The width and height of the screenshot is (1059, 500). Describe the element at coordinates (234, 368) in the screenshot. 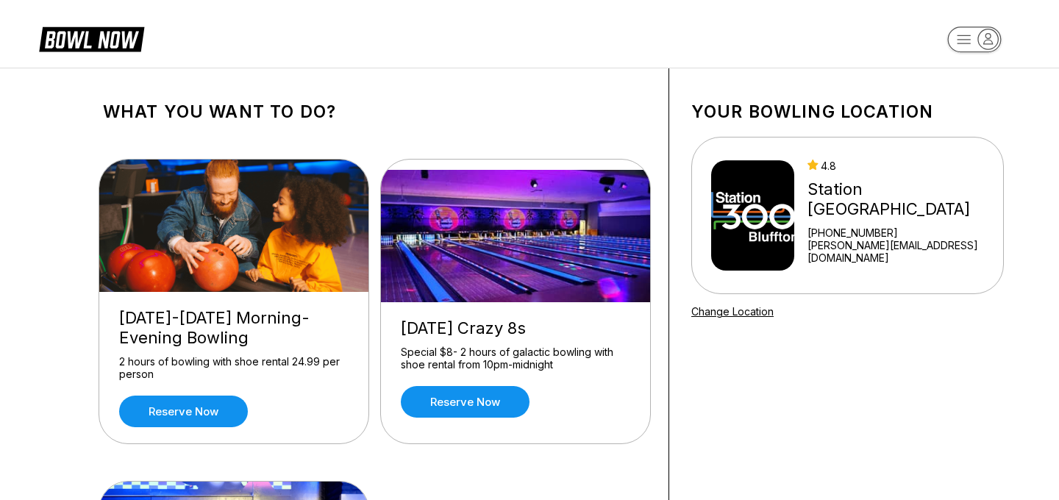

I see `div: 2 hours of bowling with shoe rental 24.99 per person` at that location.